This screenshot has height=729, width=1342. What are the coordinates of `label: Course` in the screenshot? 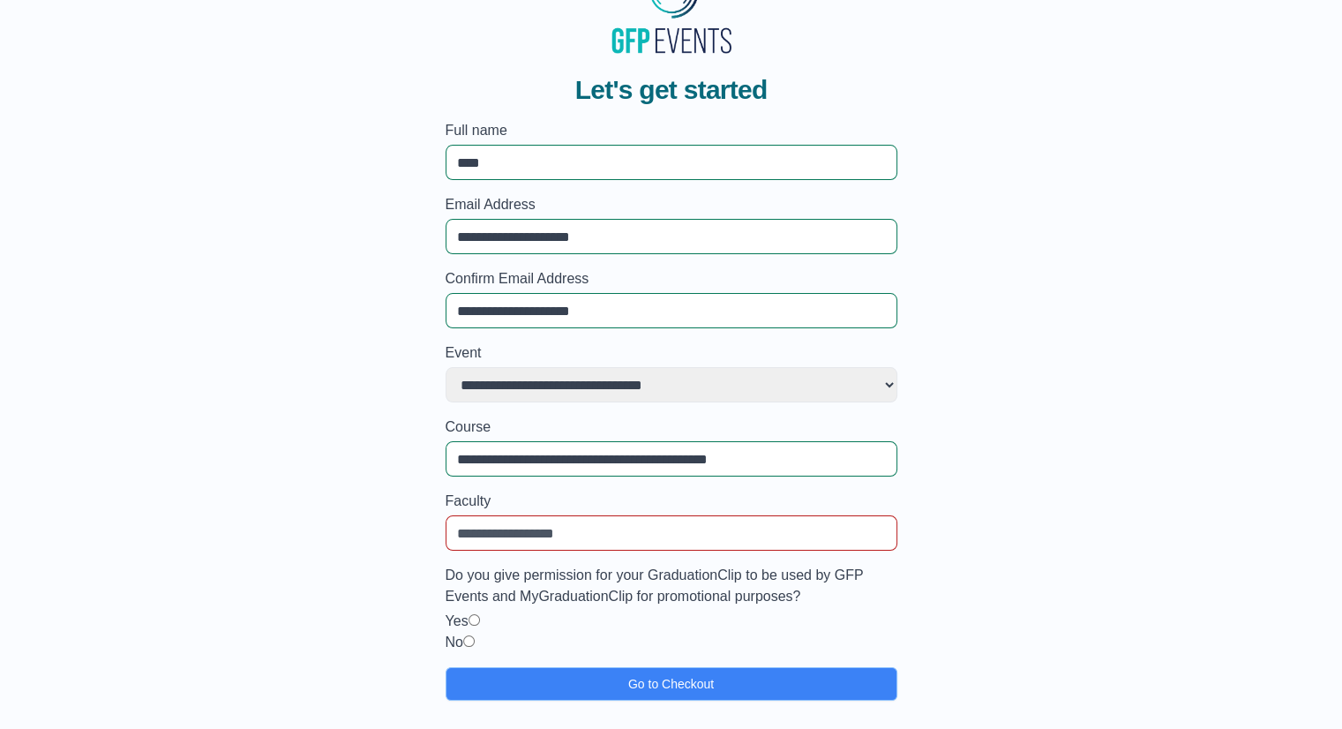 It's located at (671, 427).